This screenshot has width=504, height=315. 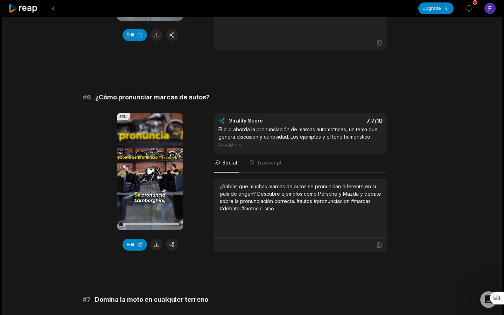 I want to click on div: El clip aborda la pronunciación de marcas automotrices, un tema que genera discusión y curiosidad..., so click(x=300, y=137).